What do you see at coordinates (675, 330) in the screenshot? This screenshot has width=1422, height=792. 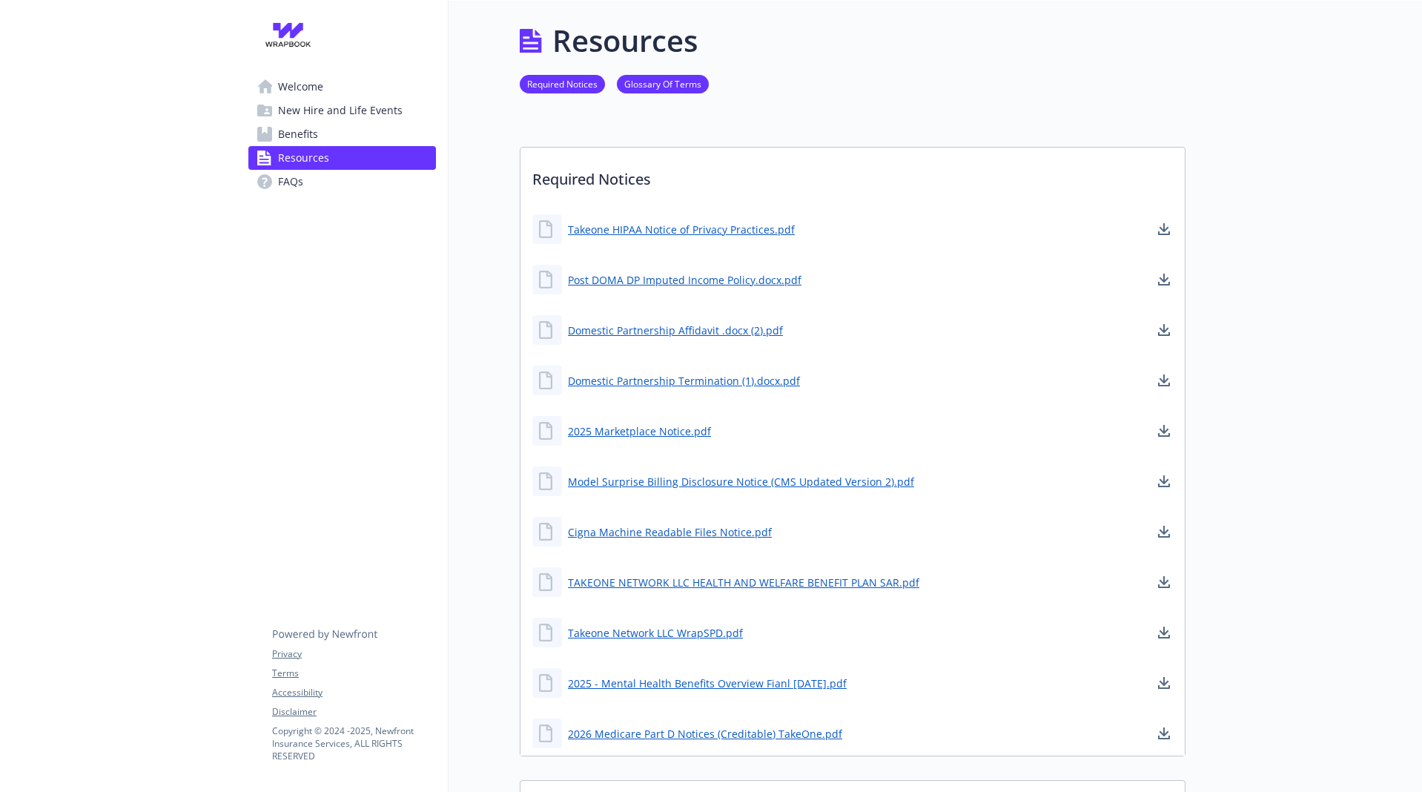 I see `a: Domestic Partnership Affidavit .docx (2).pdf` at bounding box center [675, 330].